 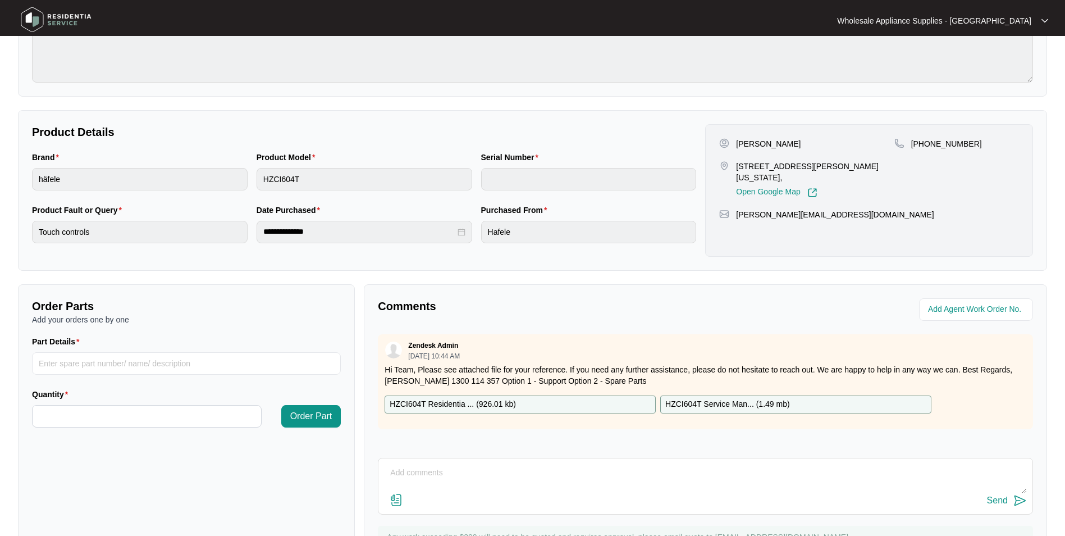 What do you see at coordinates (311, 416) in the screenshot?
I see `span: Order Part` at bounding box center [311, 416].